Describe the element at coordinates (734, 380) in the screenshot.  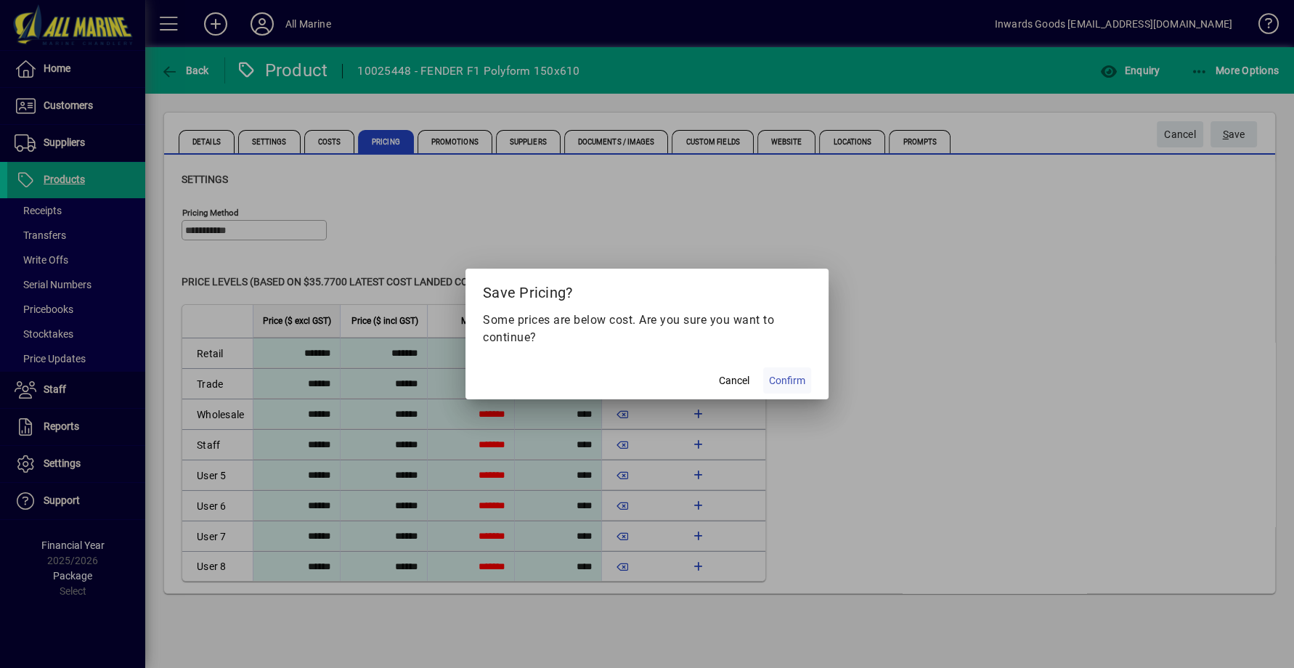
I see `span: Cancel` at that location.